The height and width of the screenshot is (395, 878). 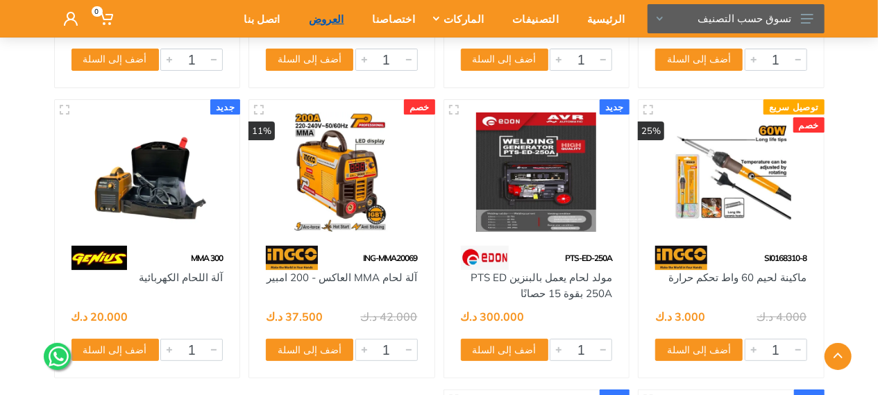 What do you see at coordinates (262, 131) in the screenshot?
I see `div: 11%` at bounding box center [262, 131].